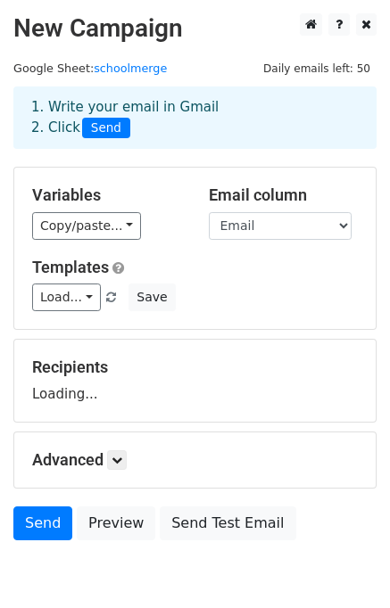 Image resolution: width=390 pixels, height=608 pixels. Describe the element at coordinates (152, 297) in the screenshot. I see `button: Save` at that location.